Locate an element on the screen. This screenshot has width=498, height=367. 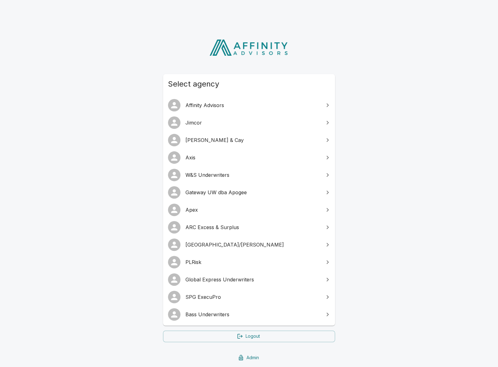
span: SPG ExecuPro is located at coordinates (253, 297).